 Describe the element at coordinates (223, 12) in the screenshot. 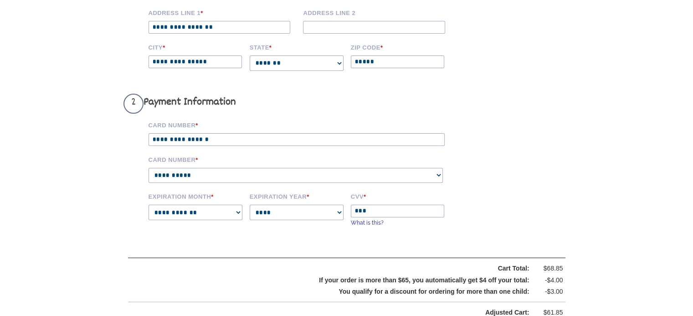

I see `label: Address Line 1` at that location.